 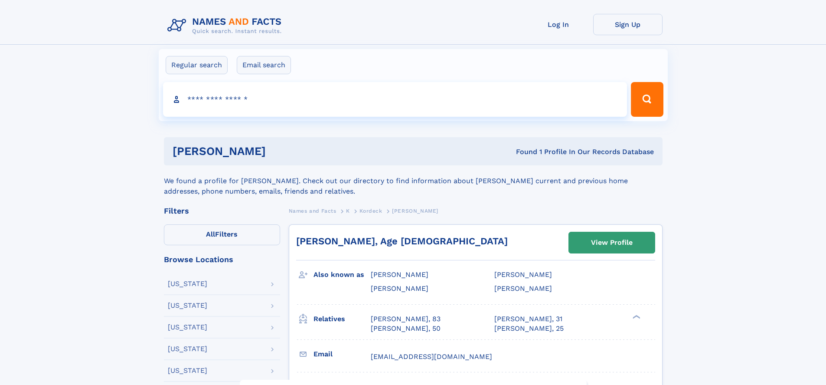 I want to click on label: Filters, so click(x=222, y=235).